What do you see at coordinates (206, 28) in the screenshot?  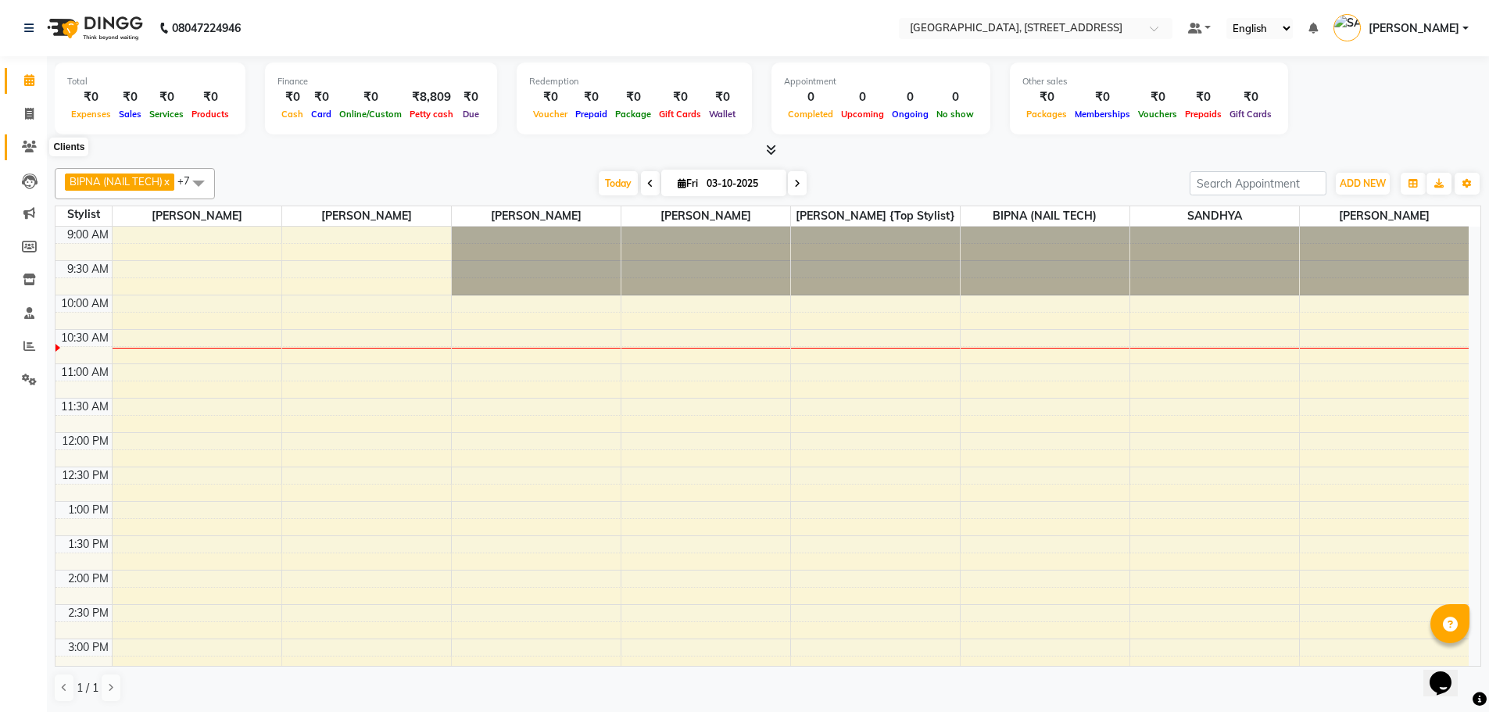 I see `b: 08047224946` at bounding box center [206, 28].